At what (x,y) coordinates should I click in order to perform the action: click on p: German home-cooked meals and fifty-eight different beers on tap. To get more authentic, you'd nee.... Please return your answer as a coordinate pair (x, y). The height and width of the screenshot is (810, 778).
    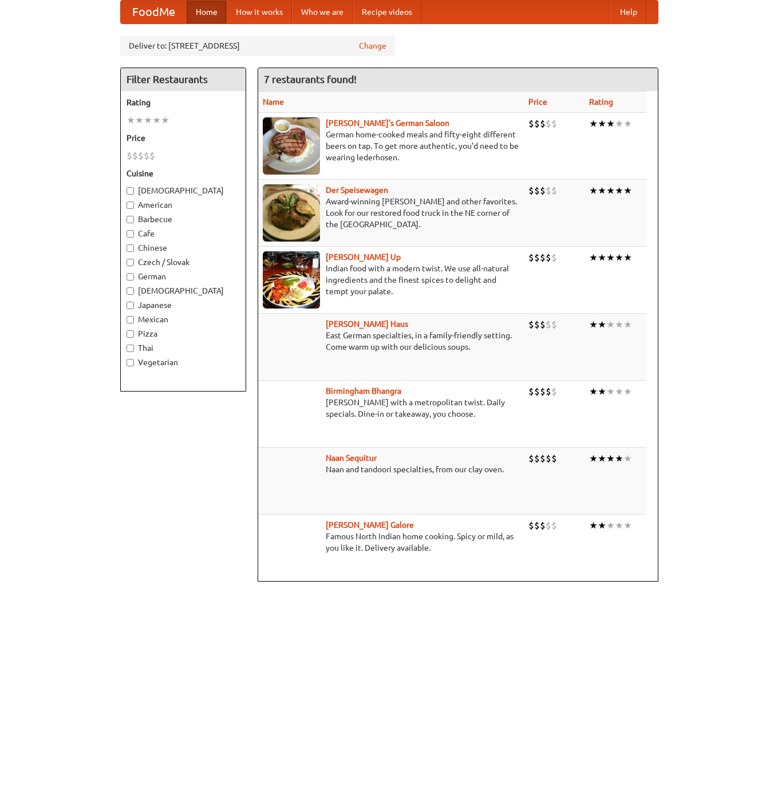
    Looking at the image, I should click on (391, 146).